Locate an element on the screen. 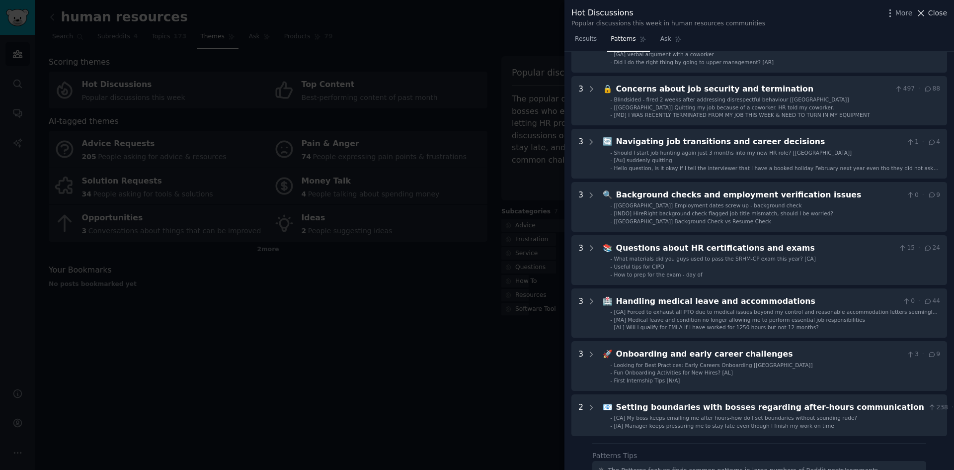  span: 3 is located at coordinates (912, 354).